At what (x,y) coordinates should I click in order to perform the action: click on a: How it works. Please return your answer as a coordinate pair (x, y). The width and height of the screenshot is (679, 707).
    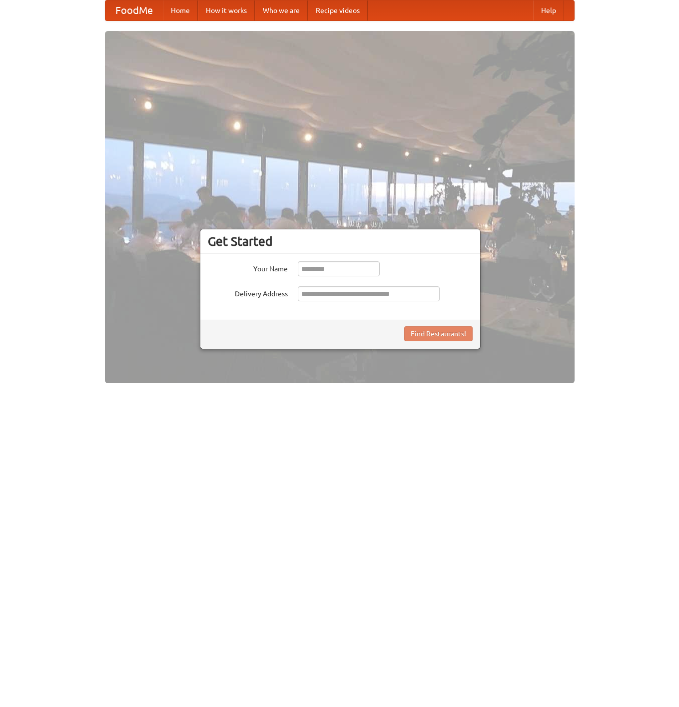
    Looking at the image, I should click on (226, 10).